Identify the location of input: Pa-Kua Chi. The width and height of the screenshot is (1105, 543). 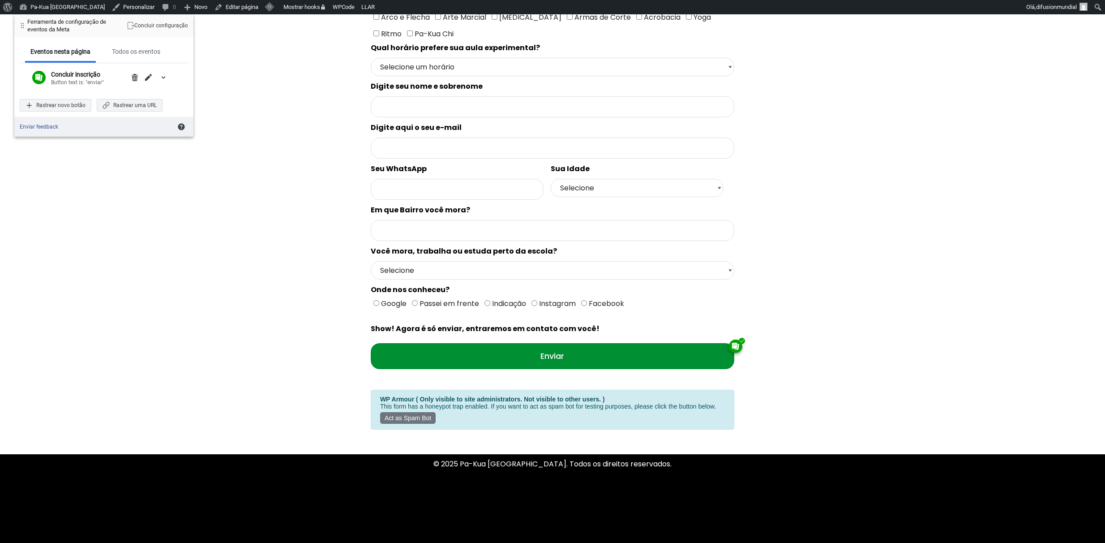
(410, 33).